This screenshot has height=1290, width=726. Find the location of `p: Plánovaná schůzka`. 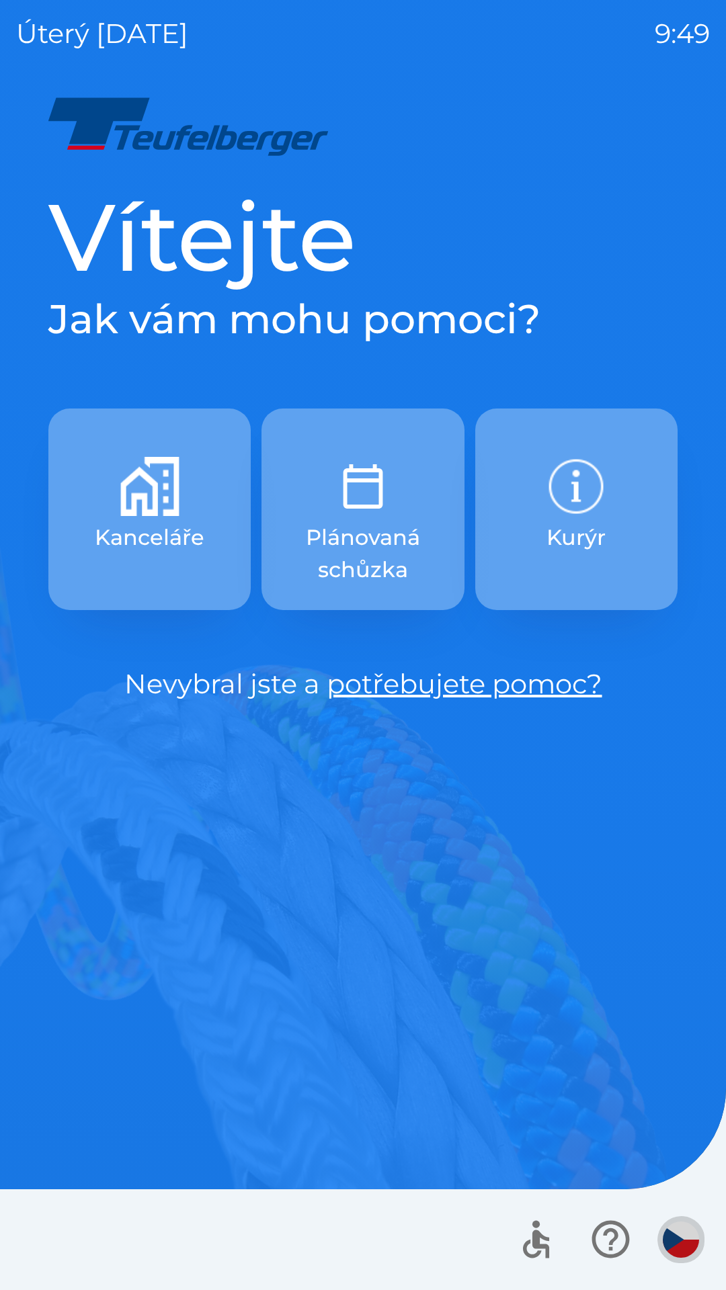

p: Plánovaná schůzka is located at coordinates (362, 554).